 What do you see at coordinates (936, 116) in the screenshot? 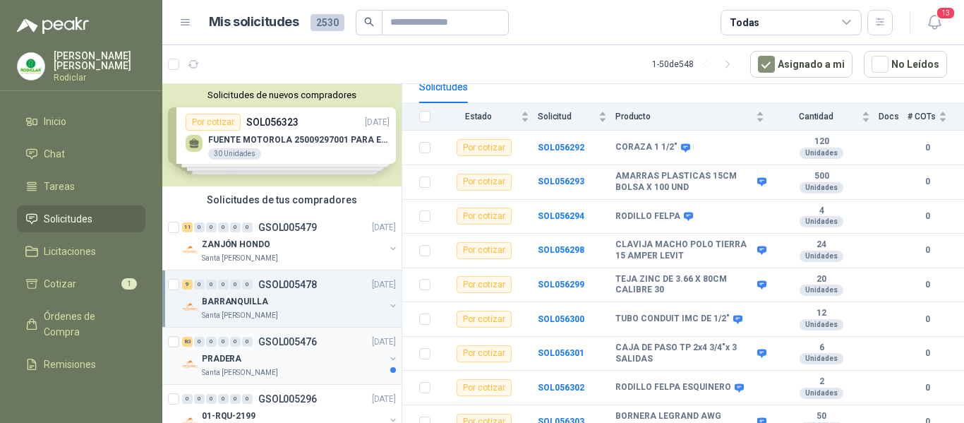
I see `th: # COTs` at bounding box center [936, 116].